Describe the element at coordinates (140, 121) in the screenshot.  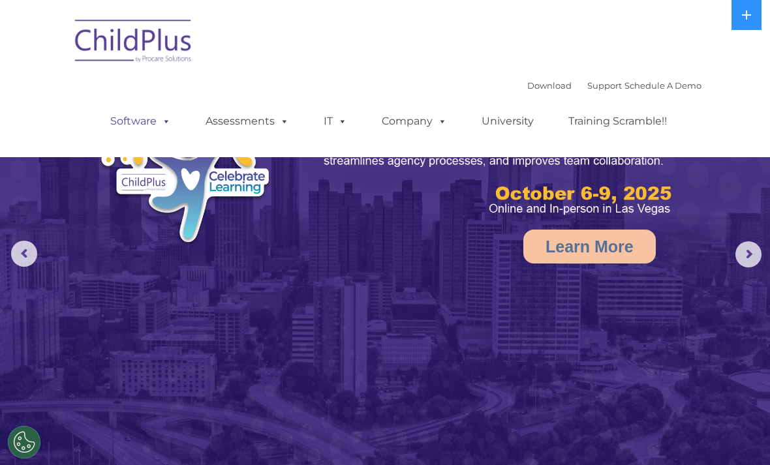
I see `a: Software` at that location.